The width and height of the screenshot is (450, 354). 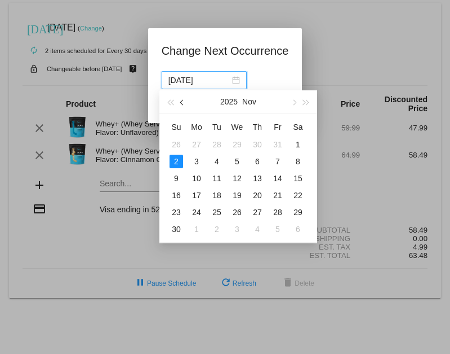 What do you see at coordinates (176, 178) in the screenshot?
I see `div: 9` at bounding box center [176, 178].